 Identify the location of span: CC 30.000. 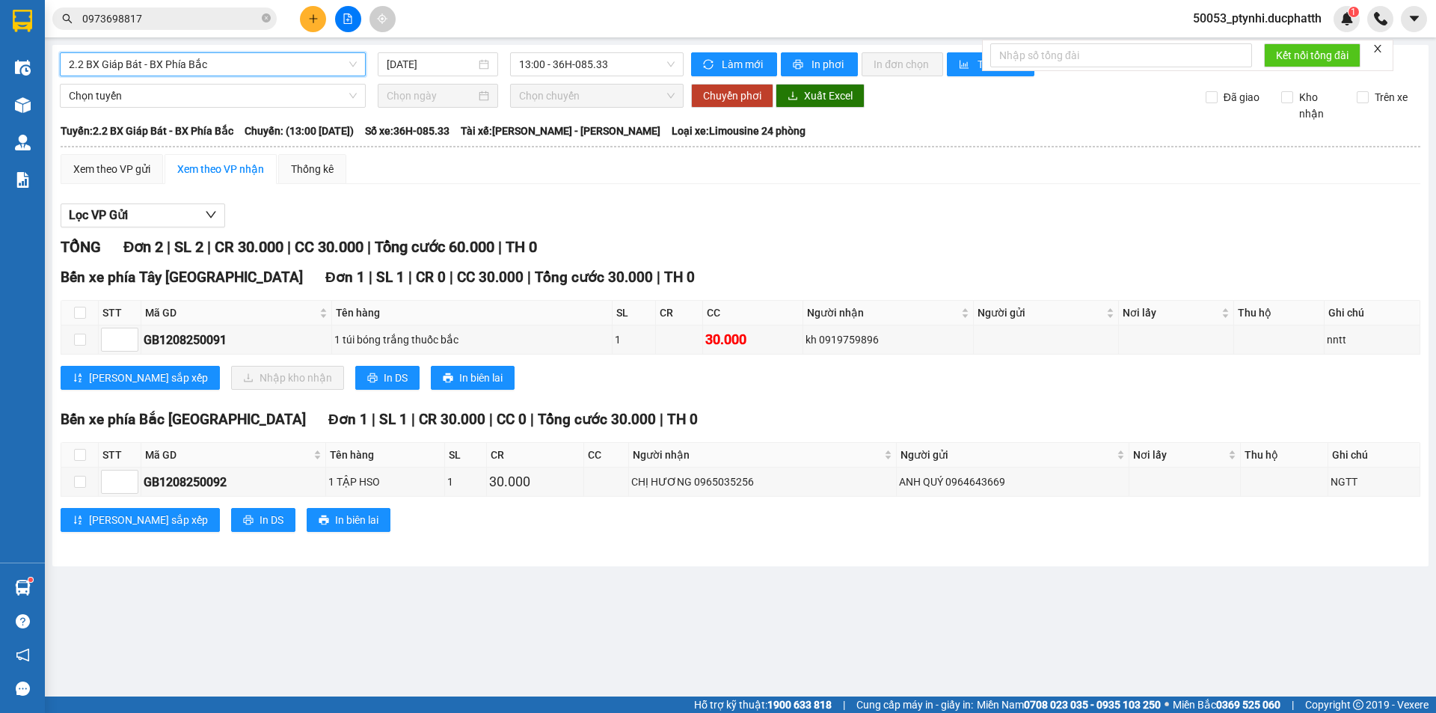
(329, 247).